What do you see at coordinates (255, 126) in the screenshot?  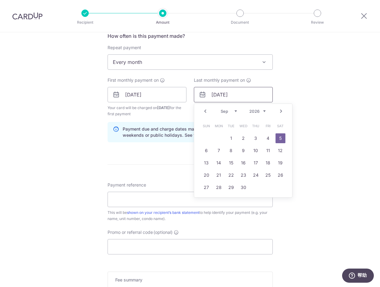 I see `span: Thursday` at bounding box center [255, 126].